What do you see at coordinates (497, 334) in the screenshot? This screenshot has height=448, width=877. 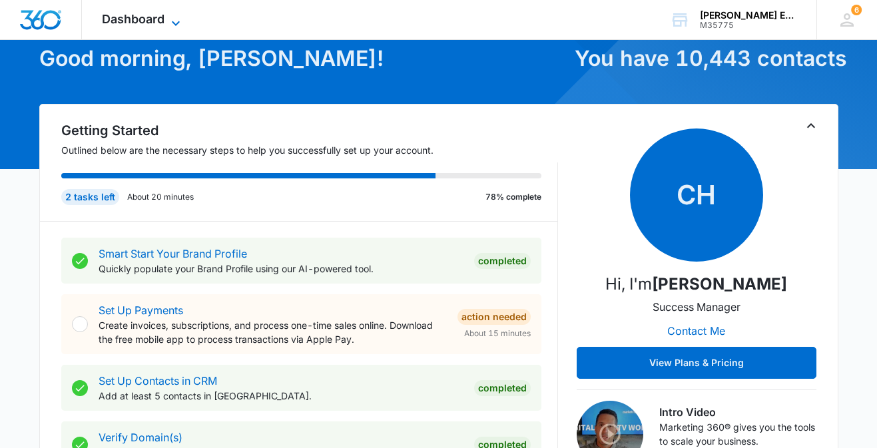 I see `span: About 15 minutes` at bounding box center [497, 334].